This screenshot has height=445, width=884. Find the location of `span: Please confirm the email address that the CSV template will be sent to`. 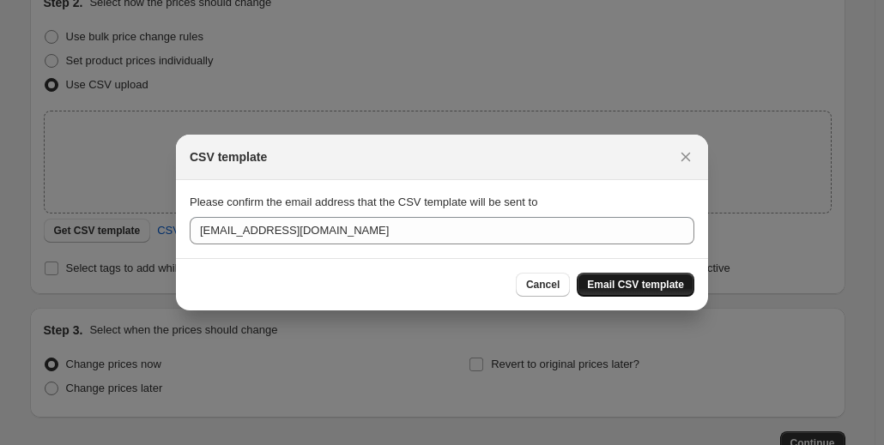

span: Please confirm the email address that the CSV template will be sent to is located at coordinates (363, 202).